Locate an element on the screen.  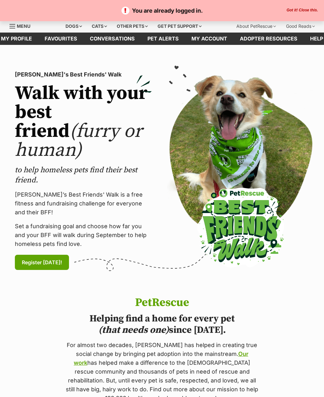
div: Get pet support is located at coordinates (179, 26).